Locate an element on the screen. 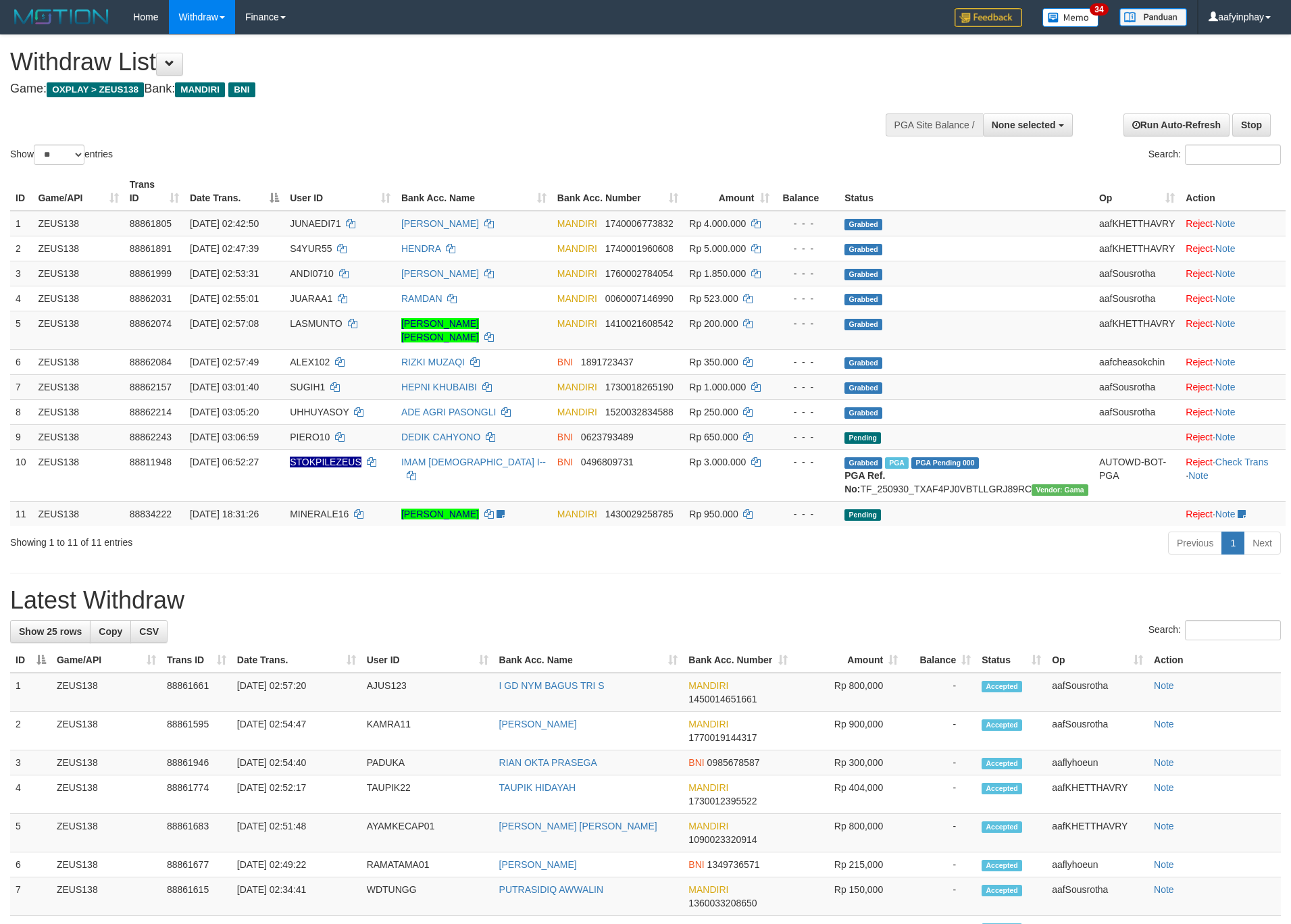  span: Copy is located at coordinates (110, 632).